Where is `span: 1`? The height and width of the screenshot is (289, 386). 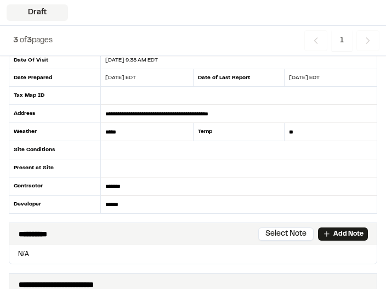 span: 1 is located at coordinates (342, 41).